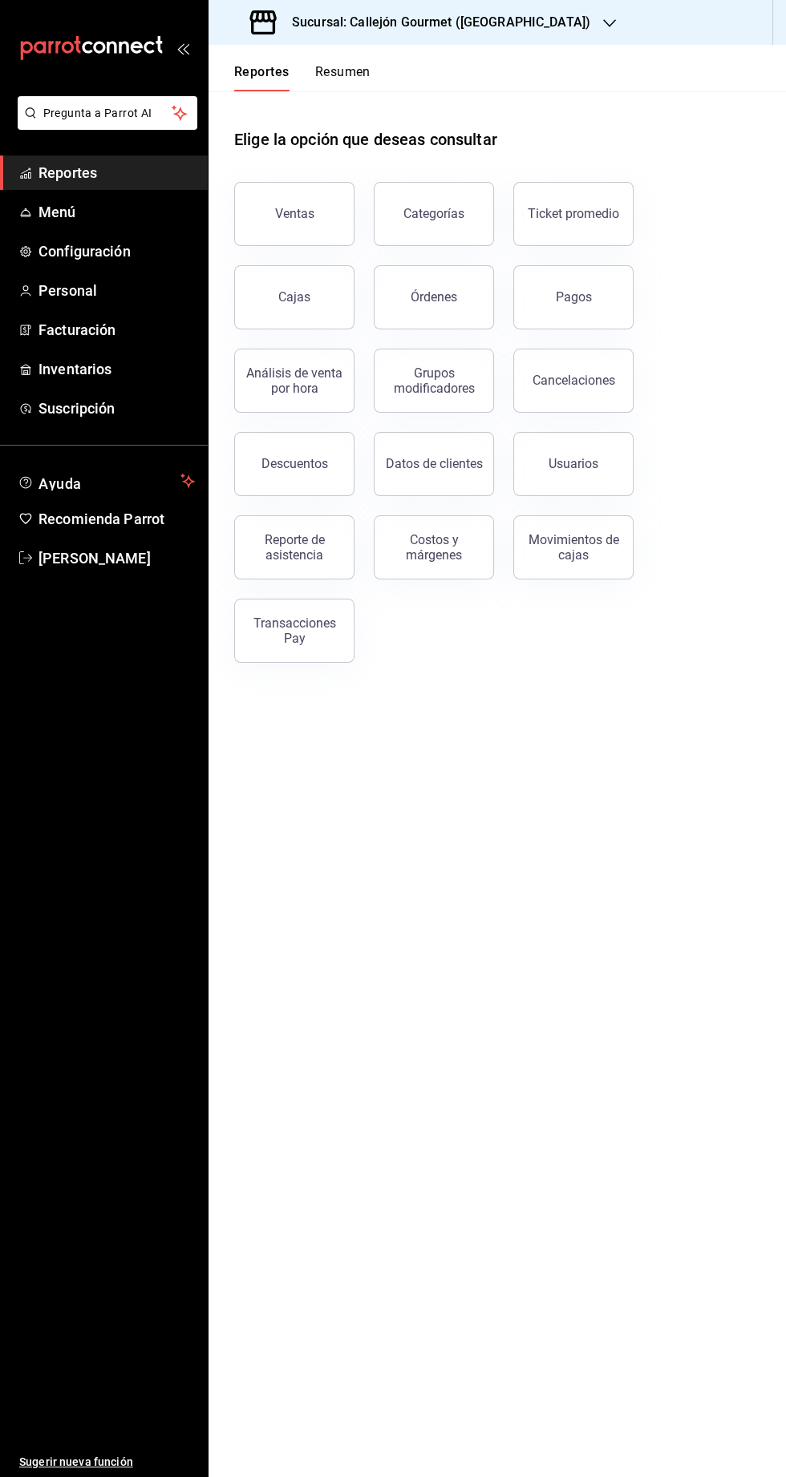  I want to click on span: Personal, so click(116, 290).